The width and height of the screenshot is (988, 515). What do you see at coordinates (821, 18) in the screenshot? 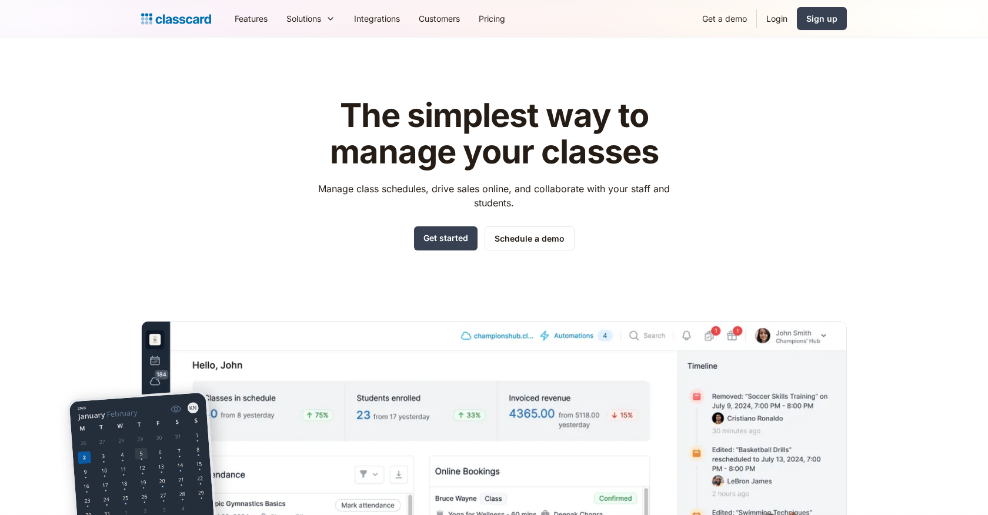
I see `div: Sign up` at bounding box center [821, 18].